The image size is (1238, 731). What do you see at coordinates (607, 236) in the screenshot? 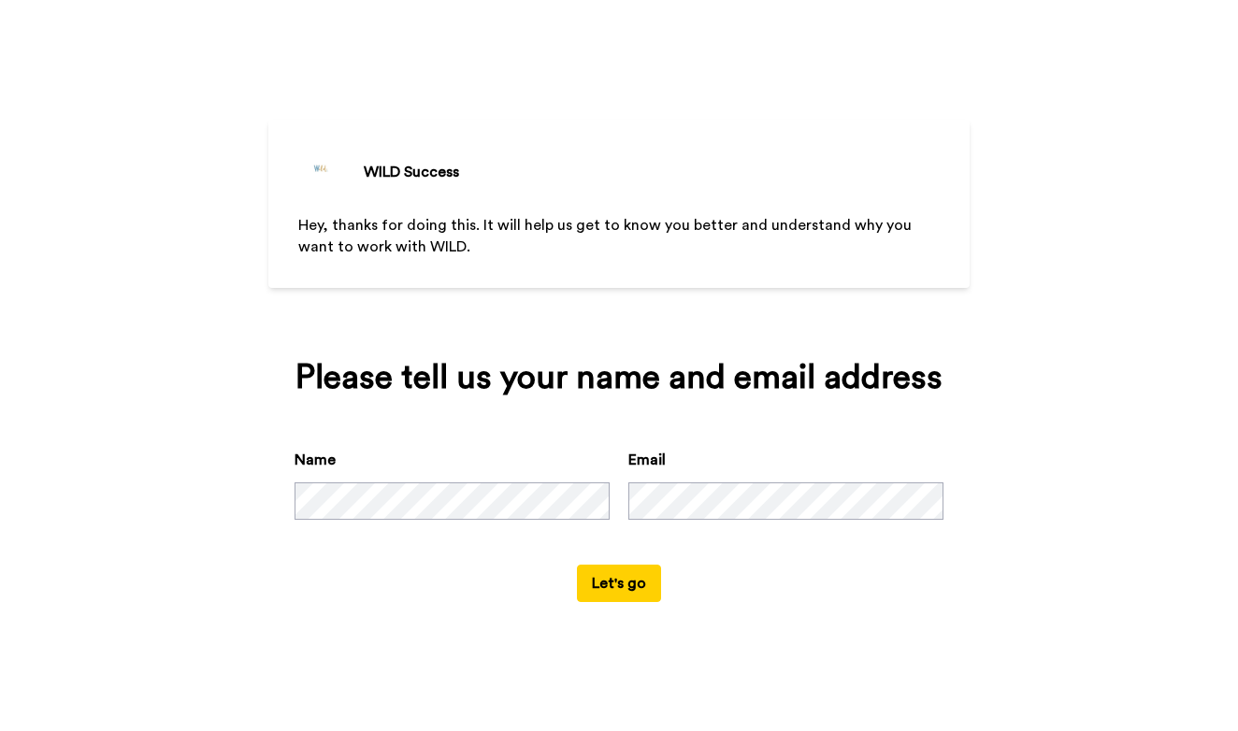
I see `span: Hey, thanks for doing this. It will help us get to know you better and understand why you want to...` at bounding box center [607, 236].